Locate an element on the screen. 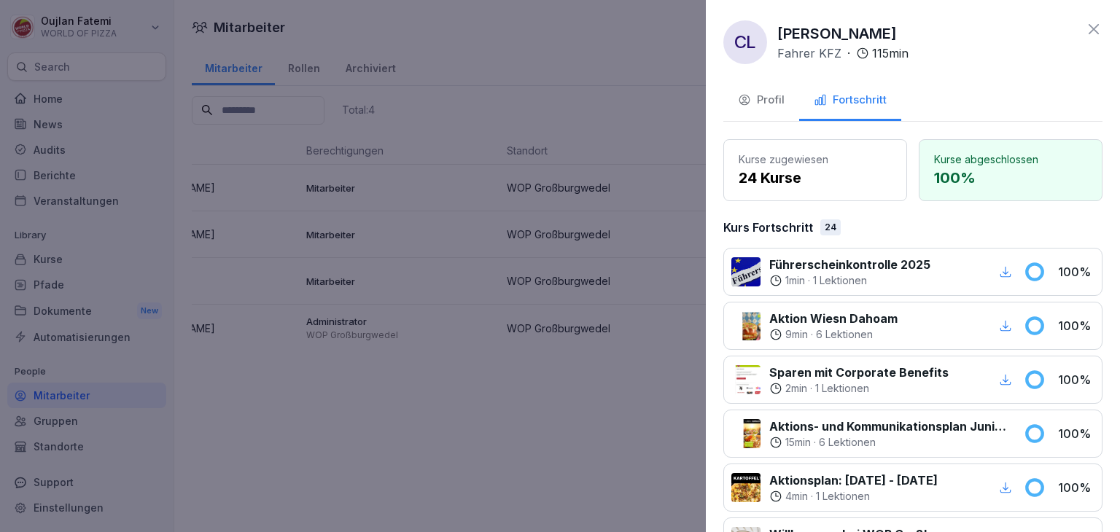  div: 24 is located at coordinates (830, 227).